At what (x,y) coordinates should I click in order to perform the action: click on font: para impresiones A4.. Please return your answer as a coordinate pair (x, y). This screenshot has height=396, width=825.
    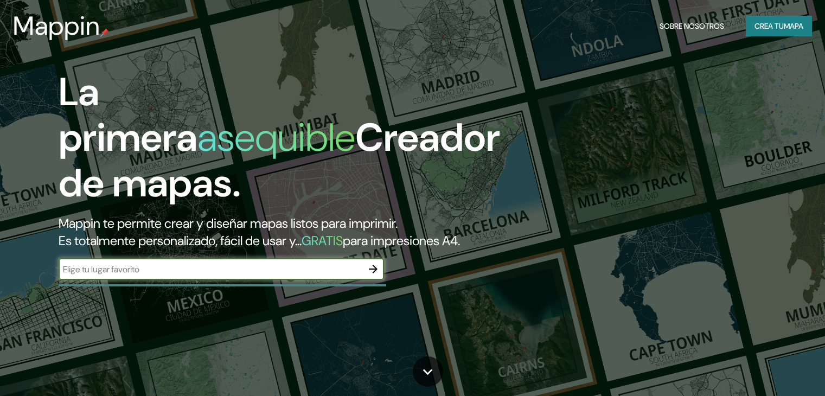
    Looking at the image, I should click on (402, 240).